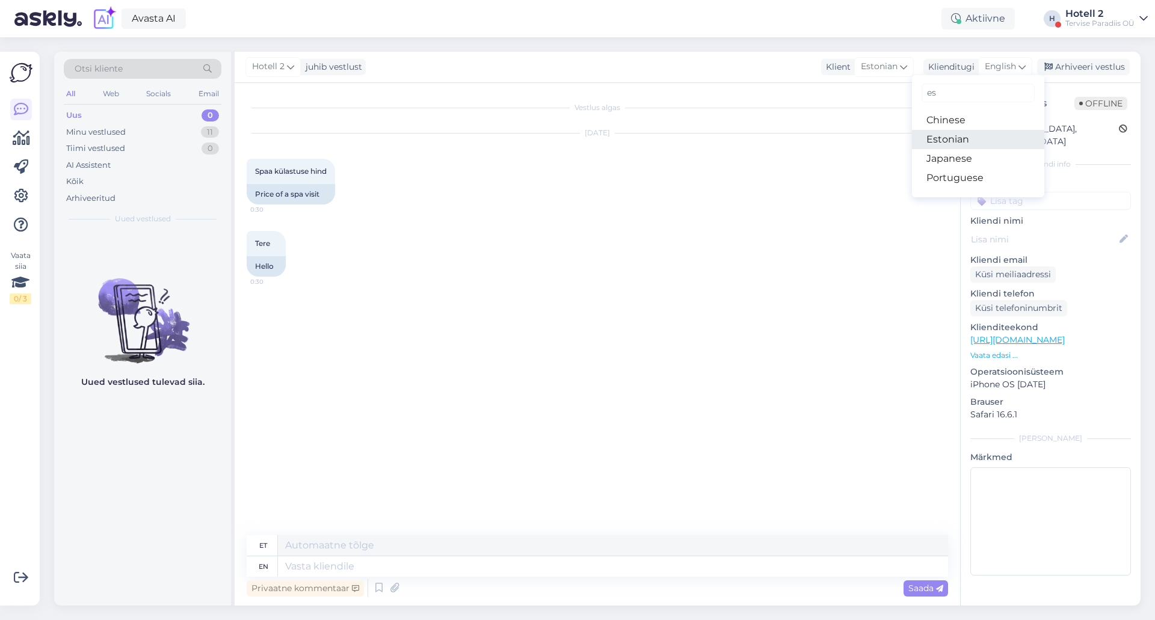 The width and height of the screenshot is (1155, 620). Describe the element at coordinates (111, 94) in the screenshot. I see `div: Web` at that location.